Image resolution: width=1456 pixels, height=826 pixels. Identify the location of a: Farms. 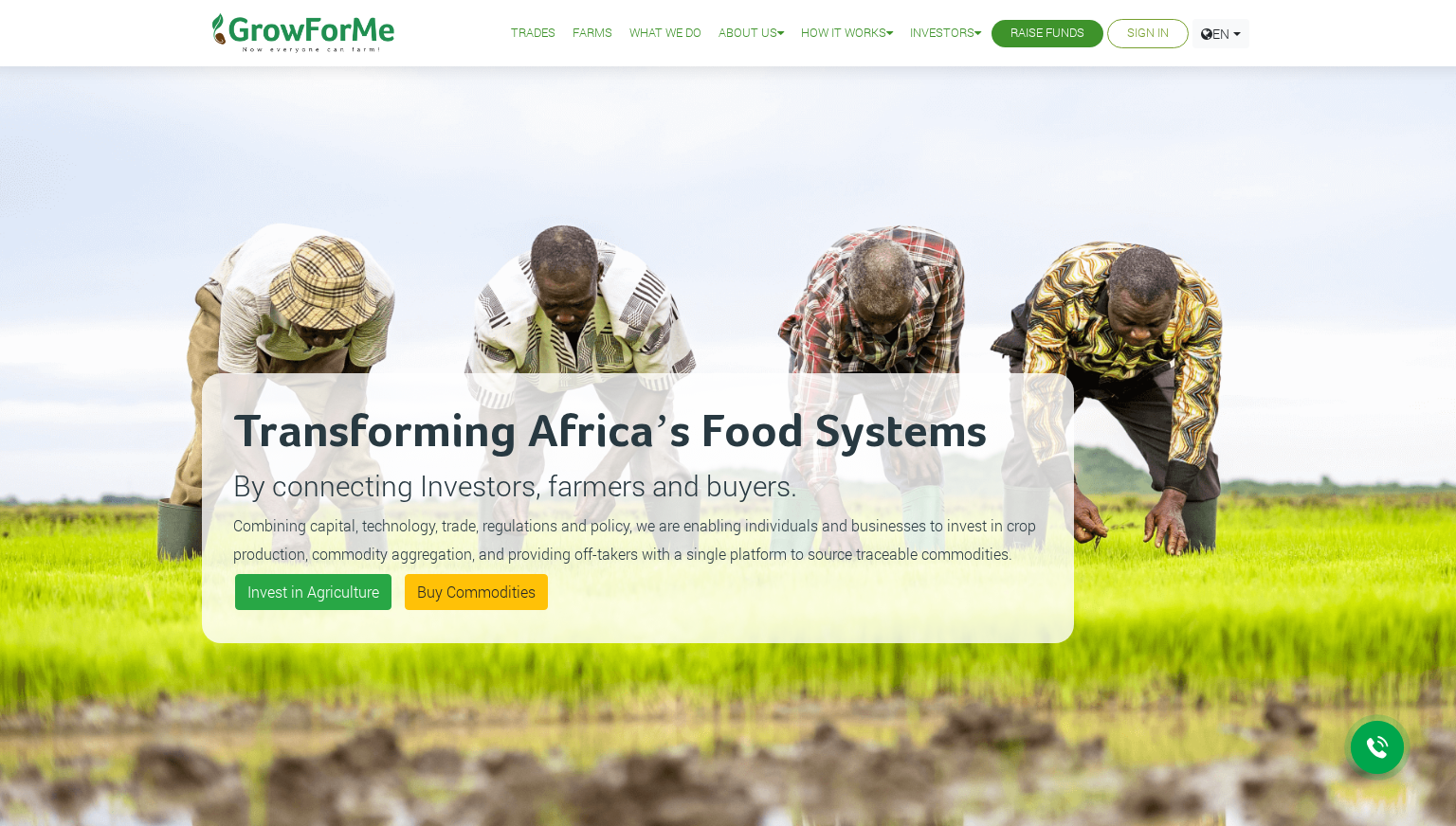
(593, 33).